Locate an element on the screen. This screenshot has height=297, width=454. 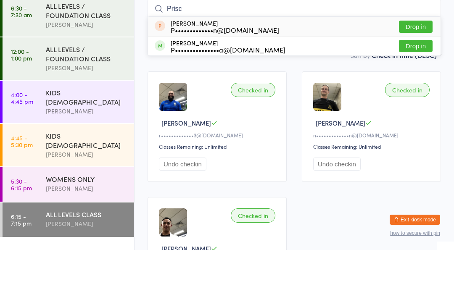
img: image1717401649.png is located at coordinates (327, 144).